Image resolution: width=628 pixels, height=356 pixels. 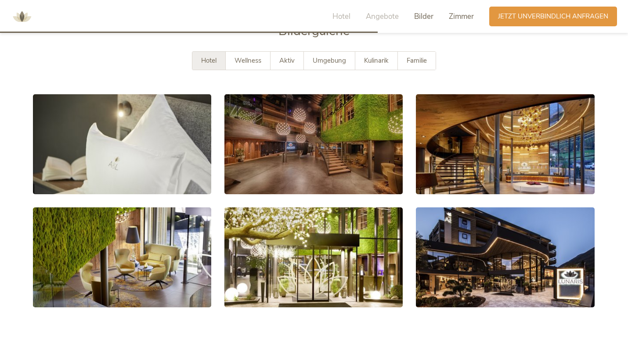 I want to click on span: Bilder, so click(x=424, y=16).